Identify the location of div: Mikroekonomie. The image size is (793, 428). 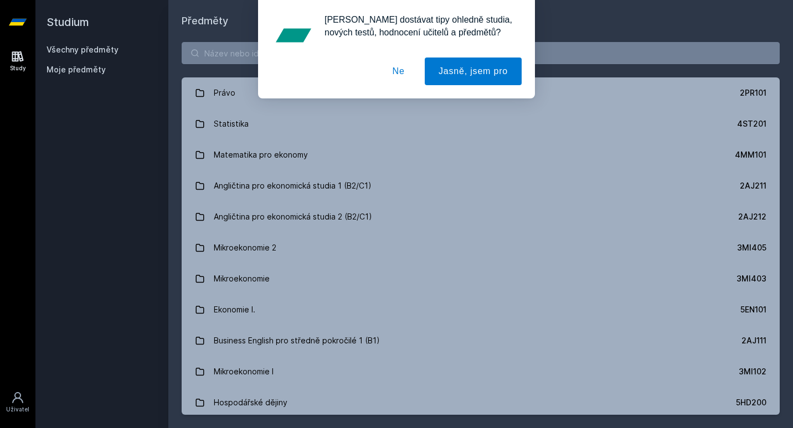
(241, 279).